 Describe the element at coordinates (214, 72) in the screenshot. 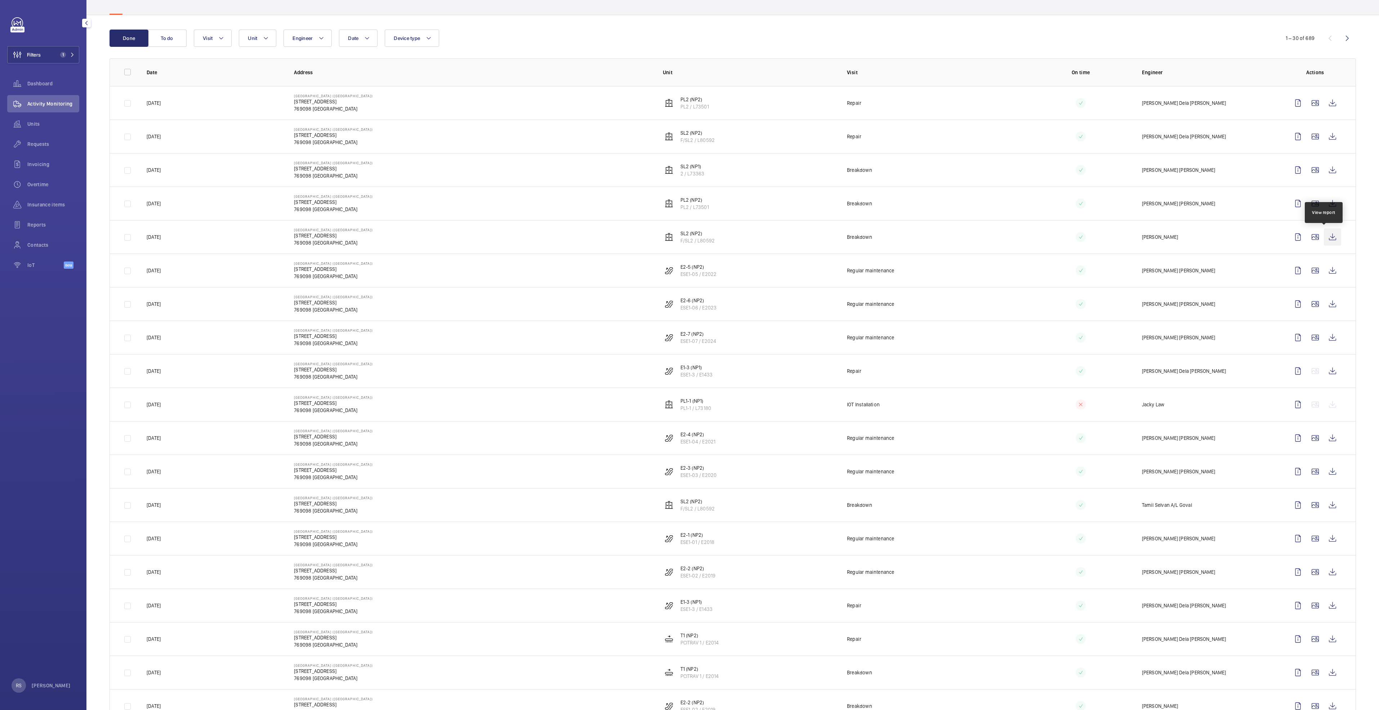

I see `p: Date` at that location.